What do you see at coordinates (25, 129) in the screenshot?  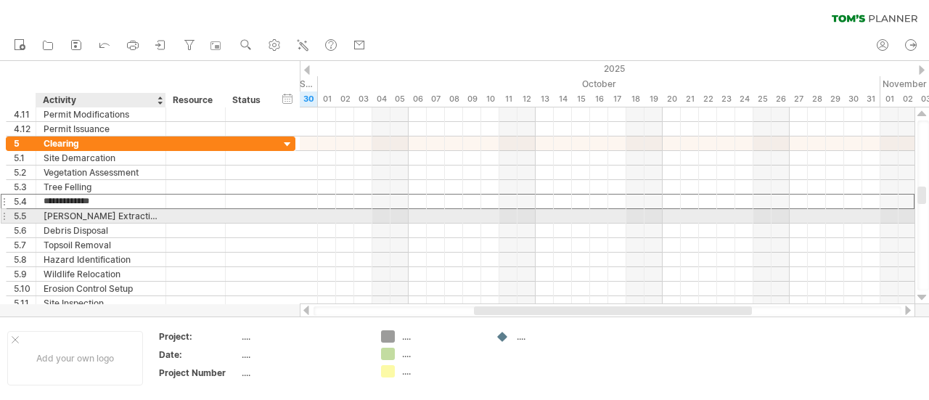 I see `div: 4.12` at bounding box center [25, 129].